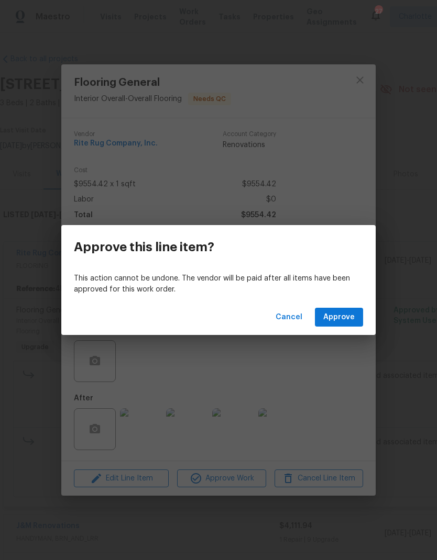  Describe the element at coordinates (144, 247) in the screenshot. I see `h3: Approve this line item?` at that location.